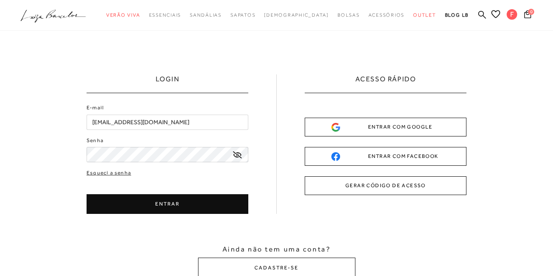  I want to click on span: Ainda não tem uma conta?, so click(276, 249).